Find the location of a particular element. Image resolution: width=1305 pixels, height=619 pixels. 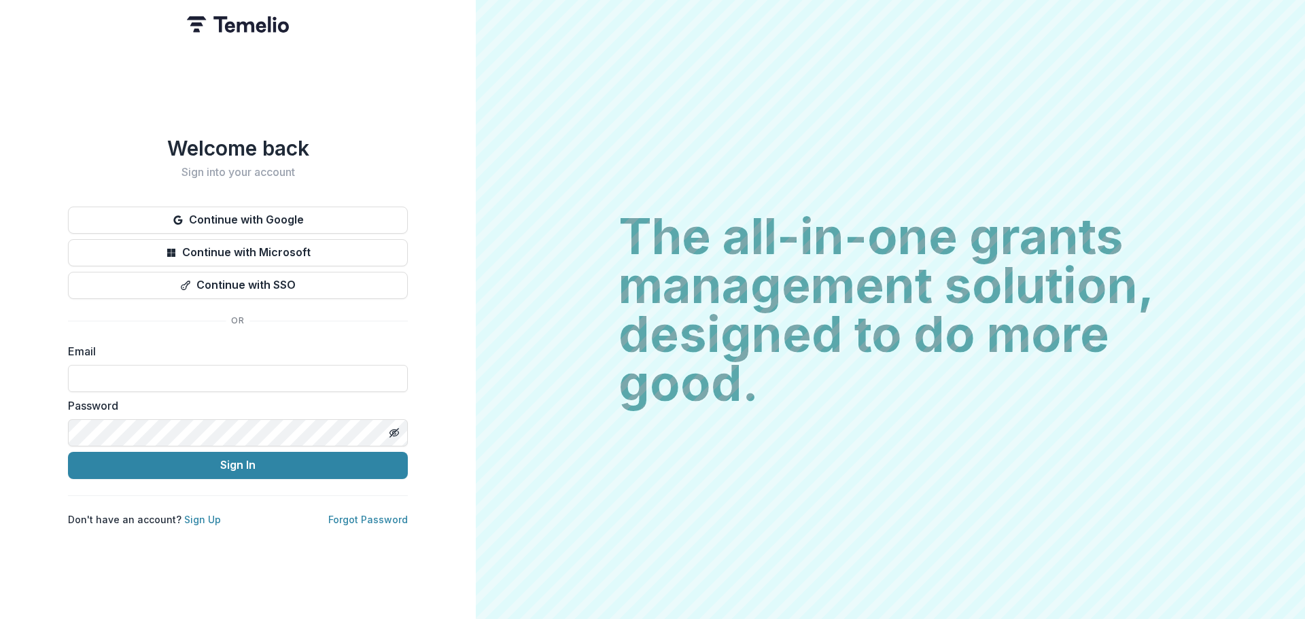

button: Continue with Microsoft is located at coordinates (238, 253).